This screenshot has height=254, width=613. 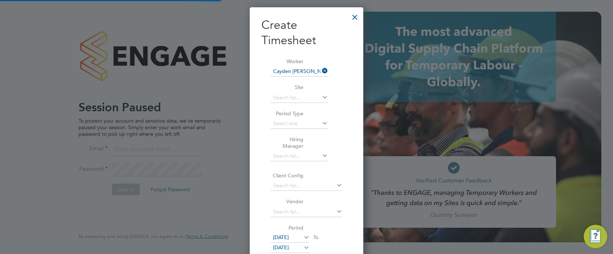 I want to click on label: Client Config, so click(x=287, y=176).